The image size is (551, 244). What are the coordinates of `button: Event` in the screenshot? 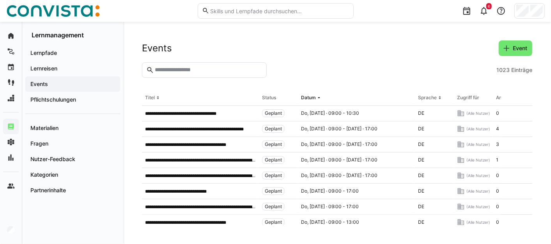 It's located at (515, 48).